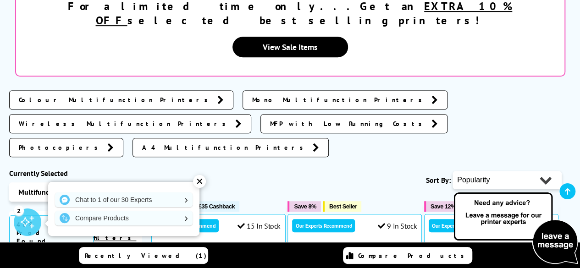 The width and height of the screenshot is (580, 268). I want to click on span: Photocopiers, so click(60, 148).